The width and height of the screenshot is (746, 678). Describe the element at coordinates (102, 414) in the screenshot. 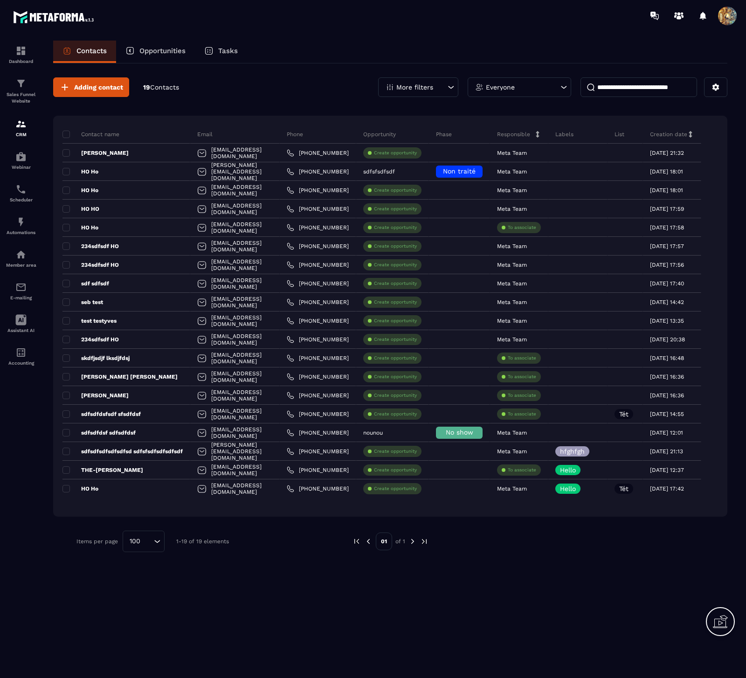

I see `p: sdfsdfdsfsdf sfsdfdsf` at that location.